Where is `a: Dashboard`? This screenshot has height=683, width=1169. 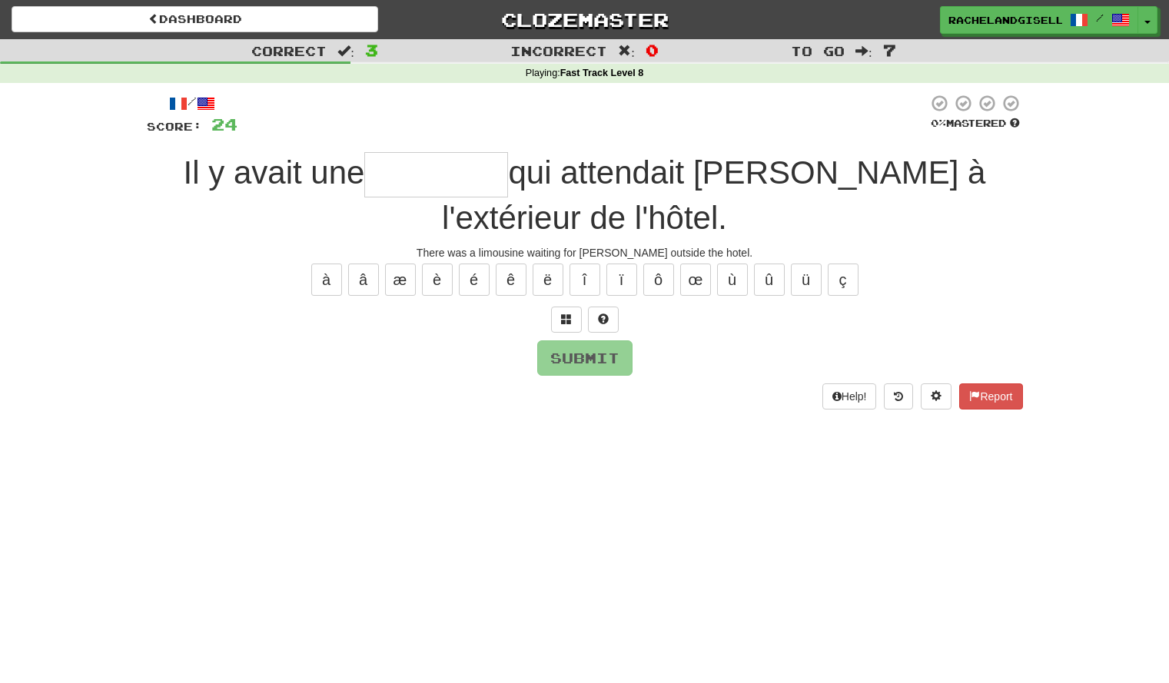
a: Dashboard is located at coordinates (194, 19).